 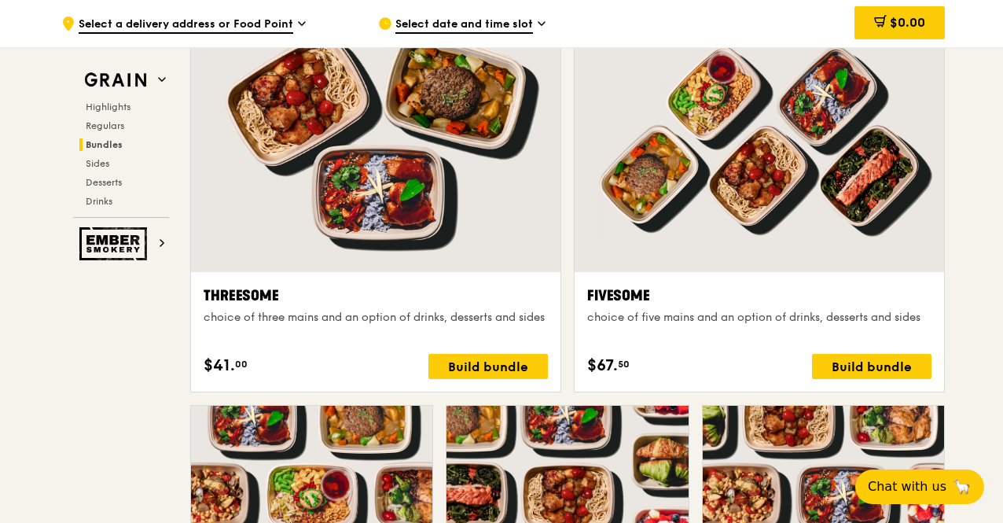 What do you see at coordinates (98, 164) in the screenshot?
I see `span: Sides` at bounding box center [98, 164].